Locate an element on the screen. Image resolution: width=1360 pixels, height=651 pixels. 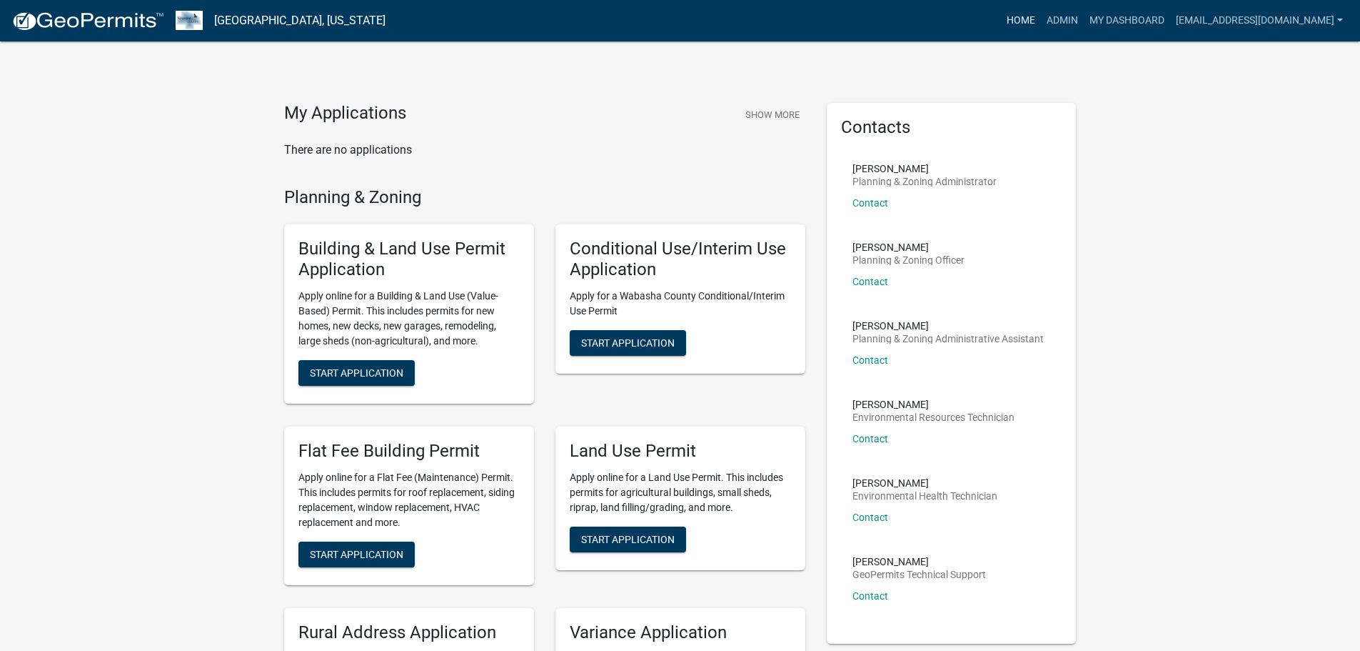
h5: Flat Fee Building Permit is located at coordinates (409, 451).